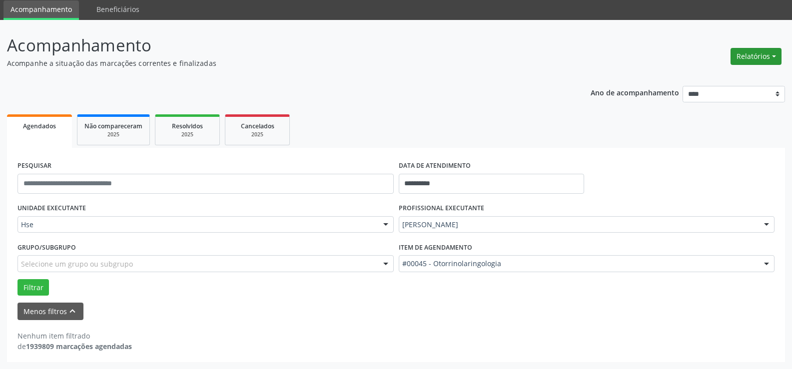 The image size is (792, 369). What do you see at coordinates (441, 208) in the screenshot?
I see `label: PROFISSIONAL EXECUTANTE` at bounding box center [441, 208].